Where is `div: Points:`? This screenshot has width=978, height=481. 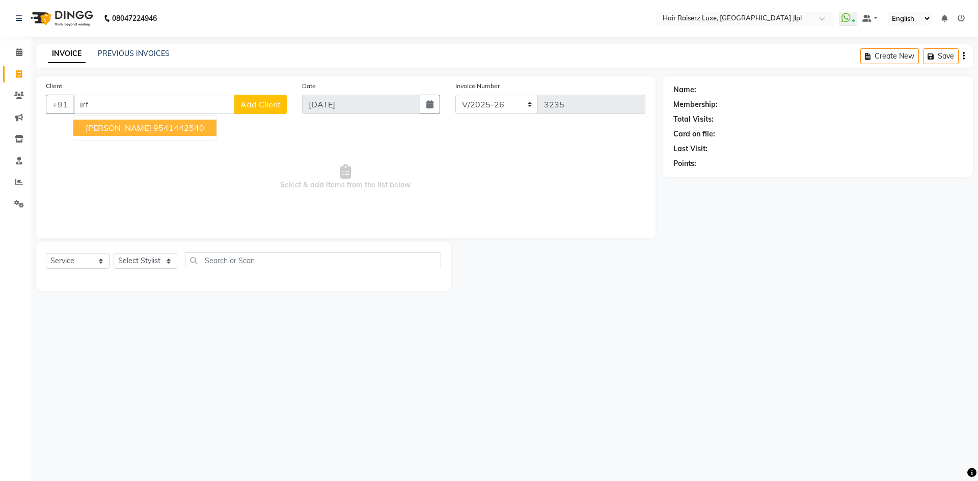
div: Points: is located at coordinates (684, 163).